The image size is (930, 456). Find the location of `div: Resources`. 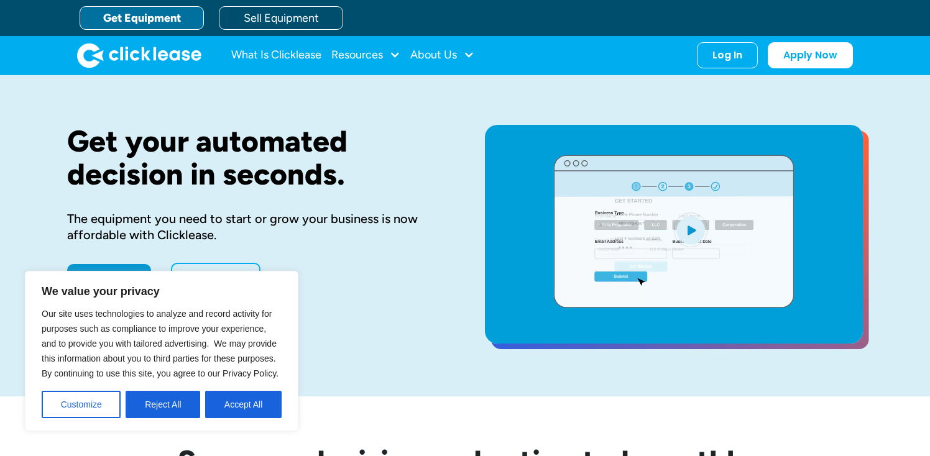

div: Resources is located at coordinates (365, 55).